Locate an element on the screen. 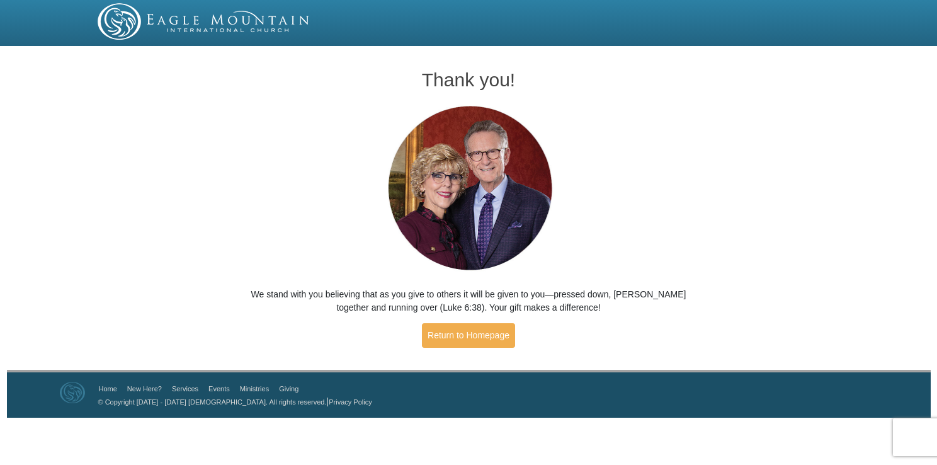 The width and height of the screenshot is (937, 465). a: Return to Homepage is located at coordinates (468, 335).